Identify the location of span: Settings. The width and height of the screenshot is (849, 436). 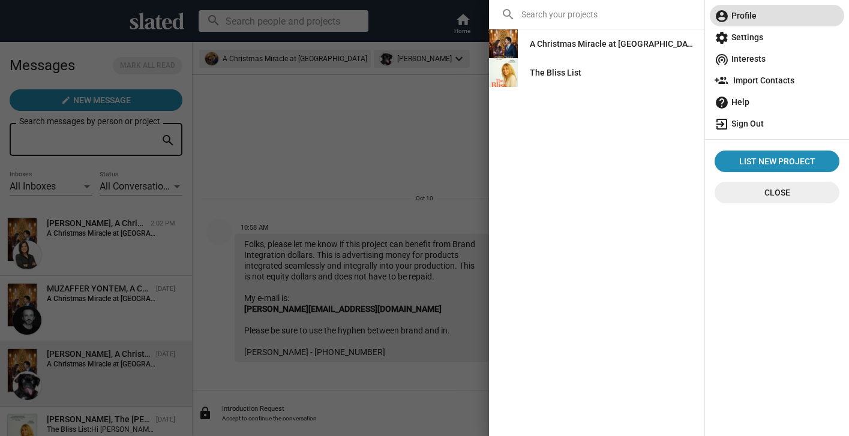
(777, 37).